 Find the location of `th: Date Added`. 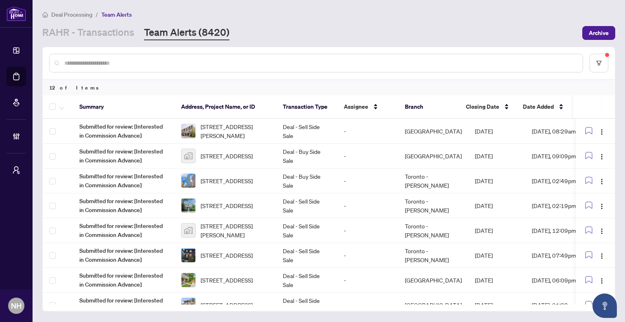

th: Date Added is located at coordinates (553, 107).